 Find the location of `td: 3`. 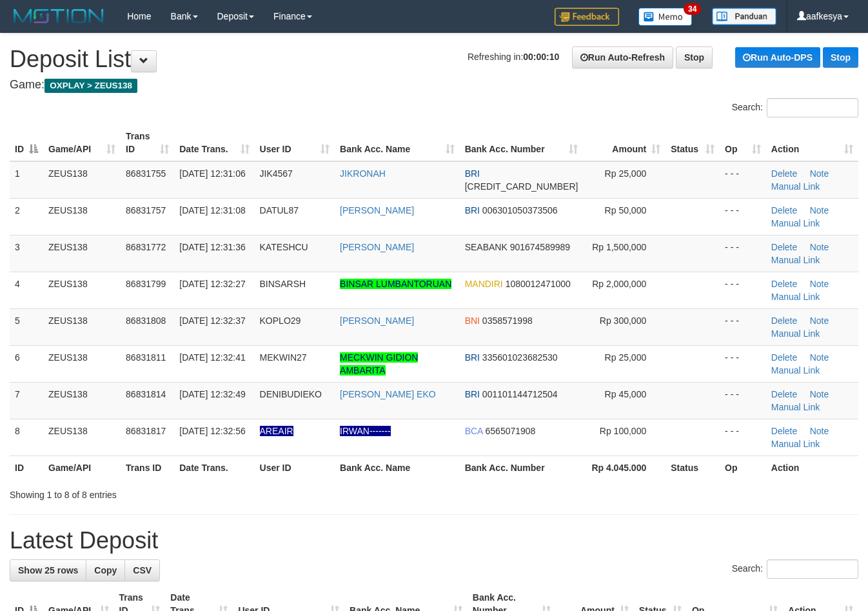

td: 3 is located at coordinates (26, 253).